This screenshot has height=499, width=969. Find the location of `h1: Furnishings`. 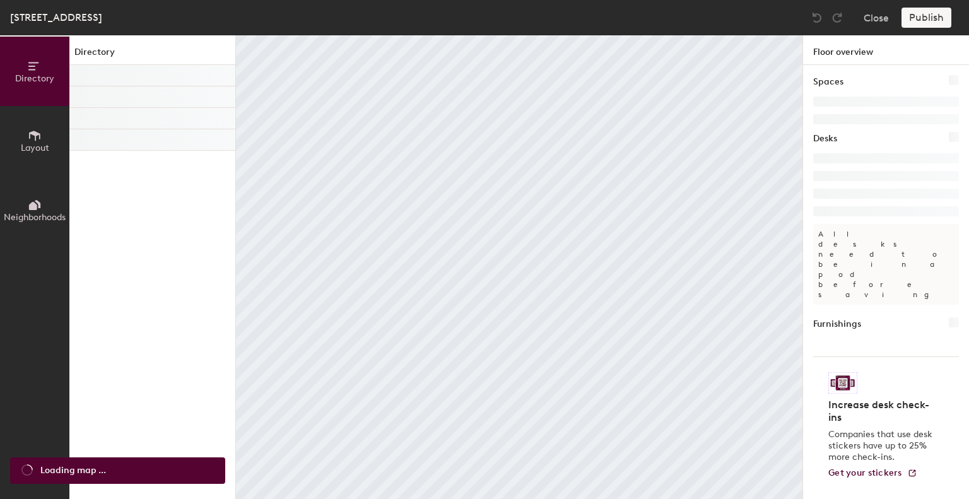

h1: Furnishings is located at coordinates (837, 324).